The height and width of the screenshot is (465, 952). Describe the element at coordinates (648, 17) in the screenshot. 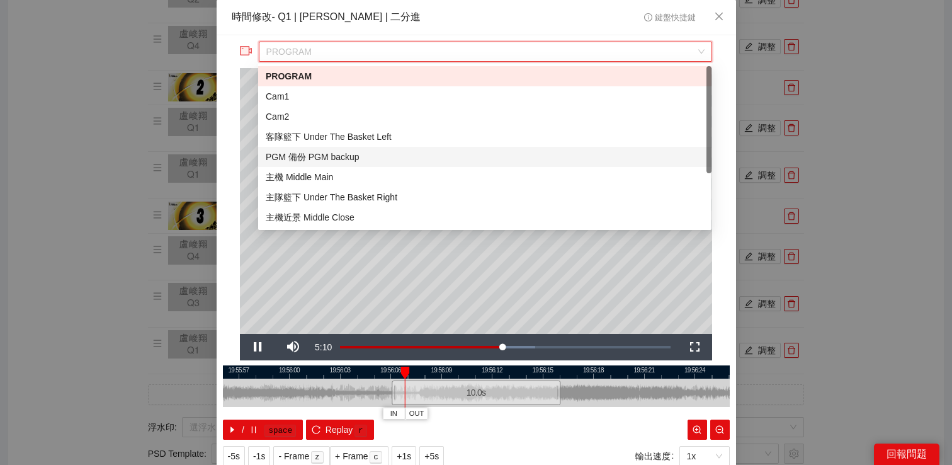

I see `span: info-circle` at that location.